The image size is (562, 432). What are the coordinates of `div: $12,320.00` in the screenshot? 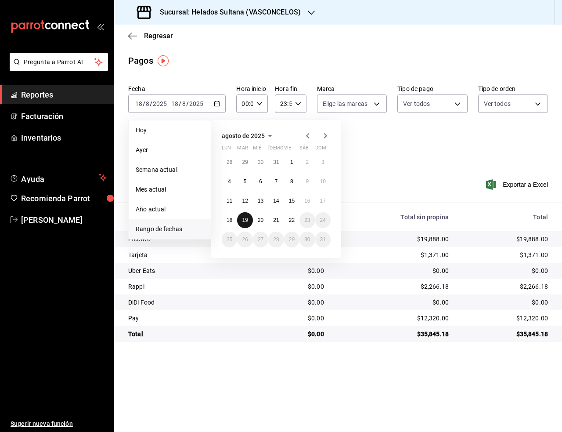 It's located at (505, 318).